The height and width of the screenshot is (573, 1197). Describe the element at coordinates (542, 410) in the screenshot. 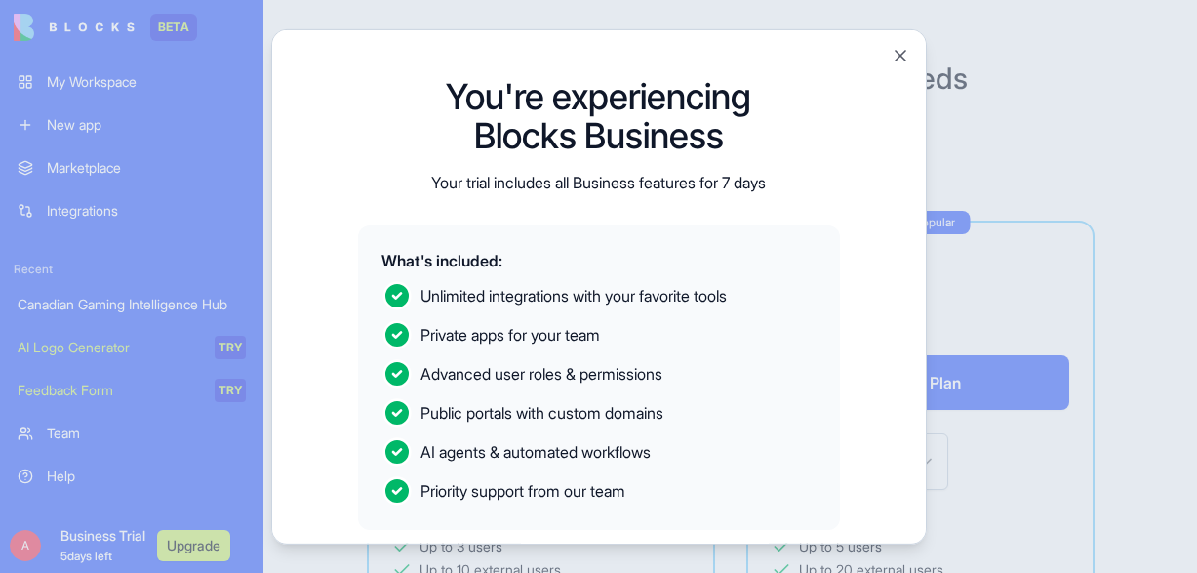

I see `div: Public portals with custom domains` at that location.